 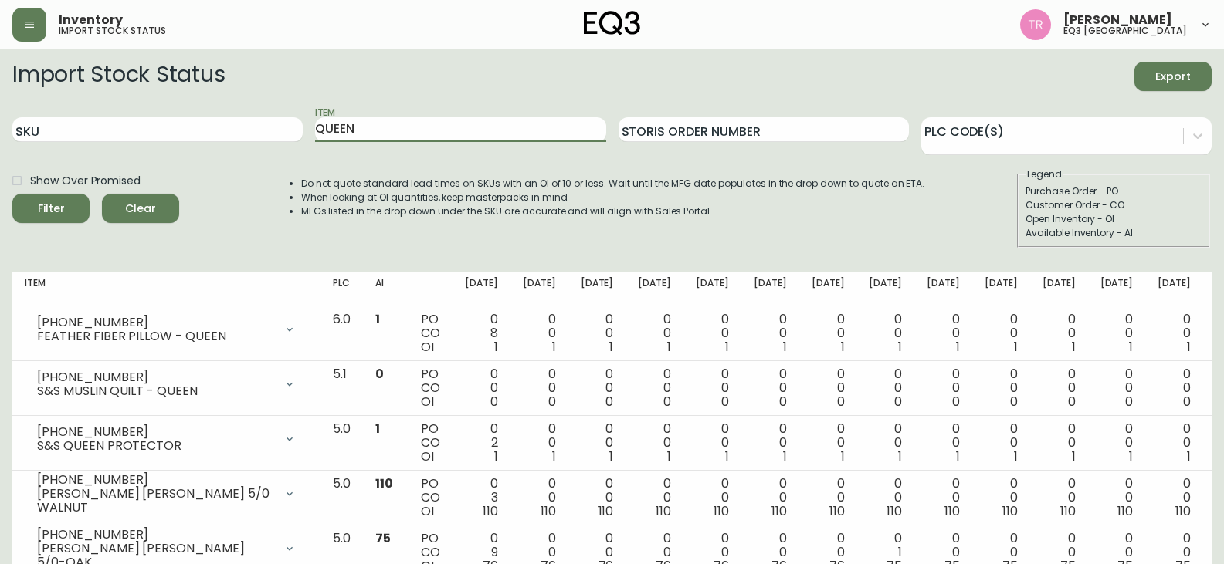 What do you see at coordinates (385, 290) in the screenshot?
I see `th: AI` at bounding box center [385, 290].